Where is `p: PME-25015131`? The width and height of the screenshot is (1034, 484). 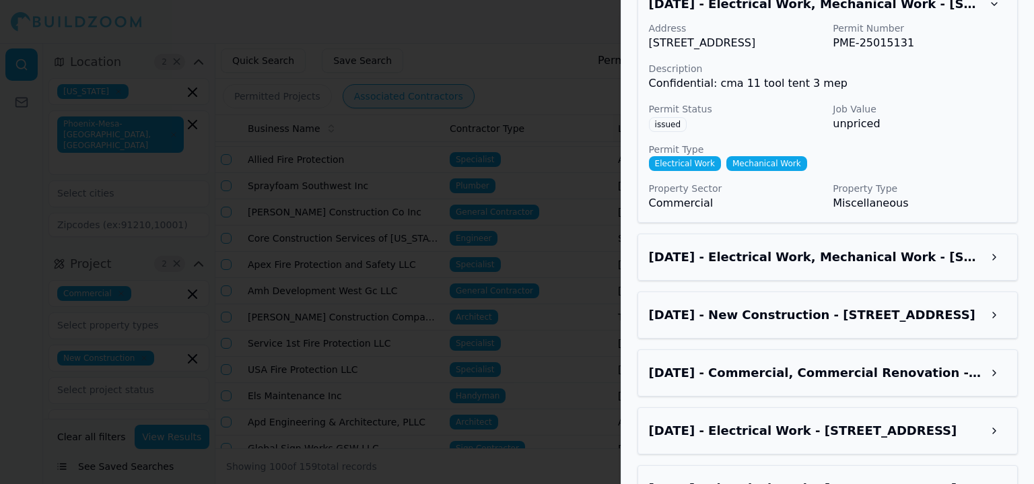
p: PME-25015131 is located at coordinates (919, 43).